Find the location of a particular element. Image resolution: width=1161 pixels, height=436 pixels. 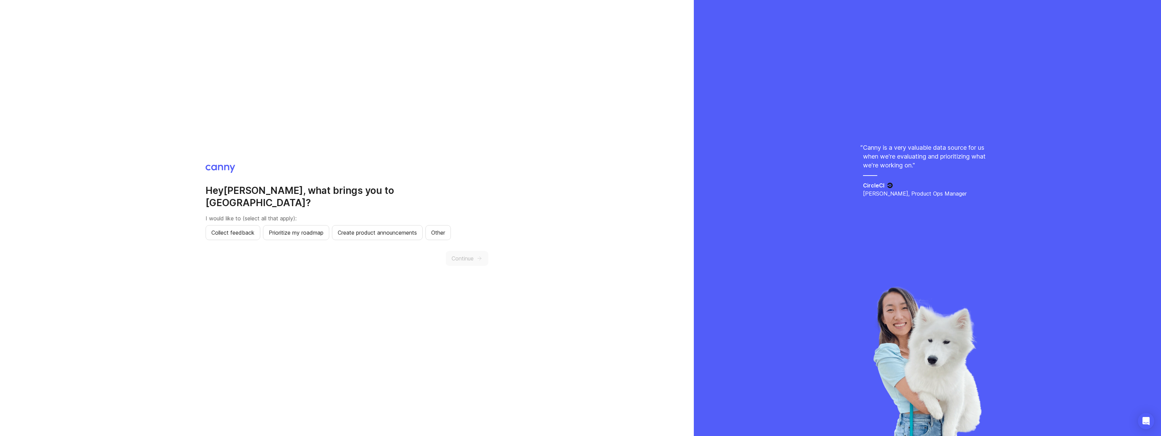

button: Prioritize my roadmap is located at coordinates (296, 233).